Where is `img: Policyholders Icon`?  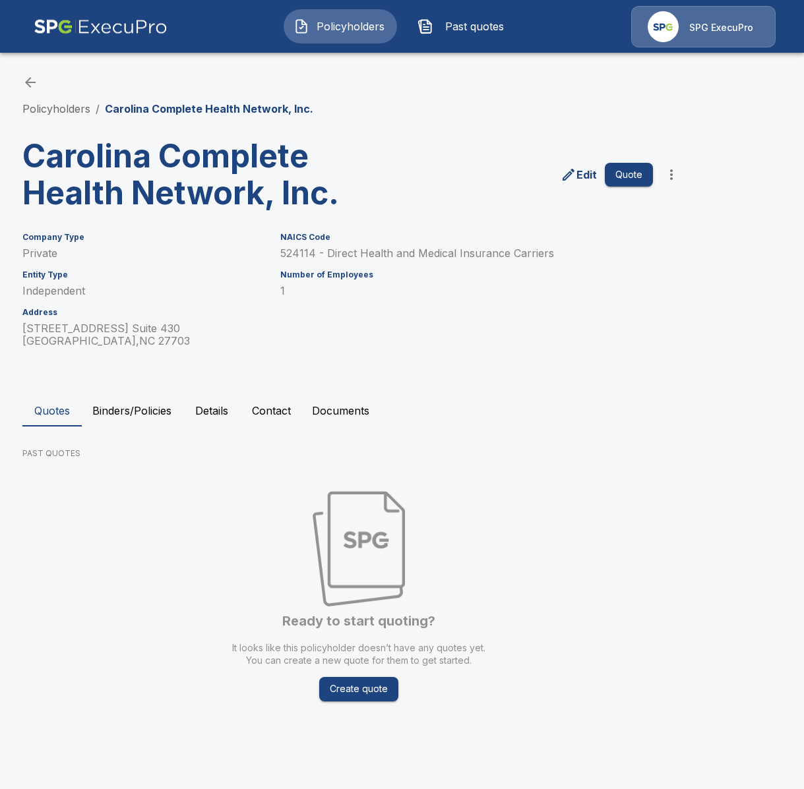 img: Policyholders Icon is located at coordinates (301, 26).